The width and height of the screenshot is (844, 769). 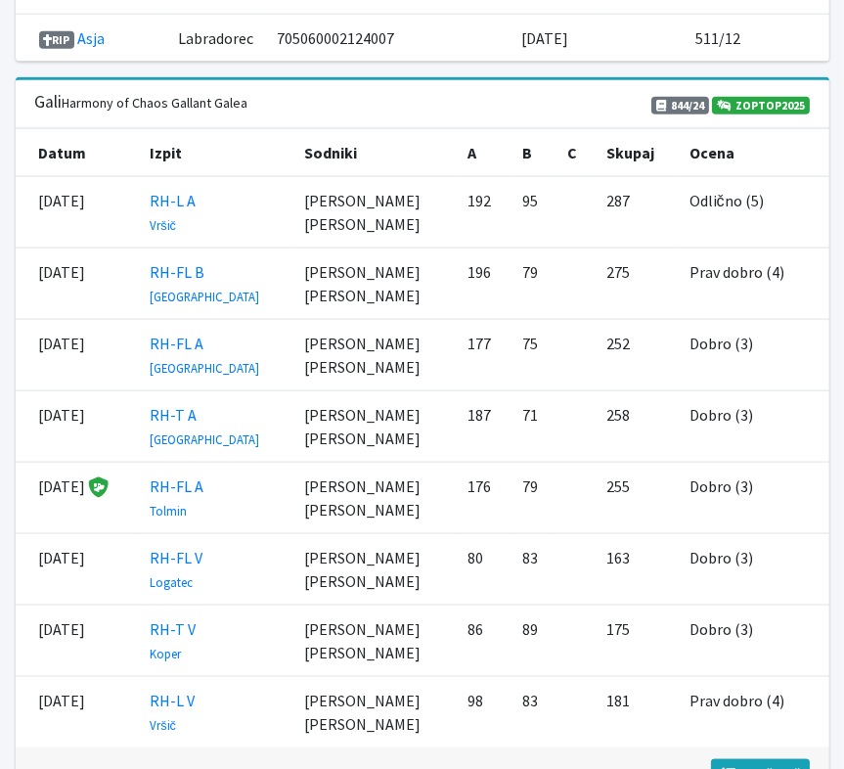 I want to click on span: RIP, so click(x=57, y=40).